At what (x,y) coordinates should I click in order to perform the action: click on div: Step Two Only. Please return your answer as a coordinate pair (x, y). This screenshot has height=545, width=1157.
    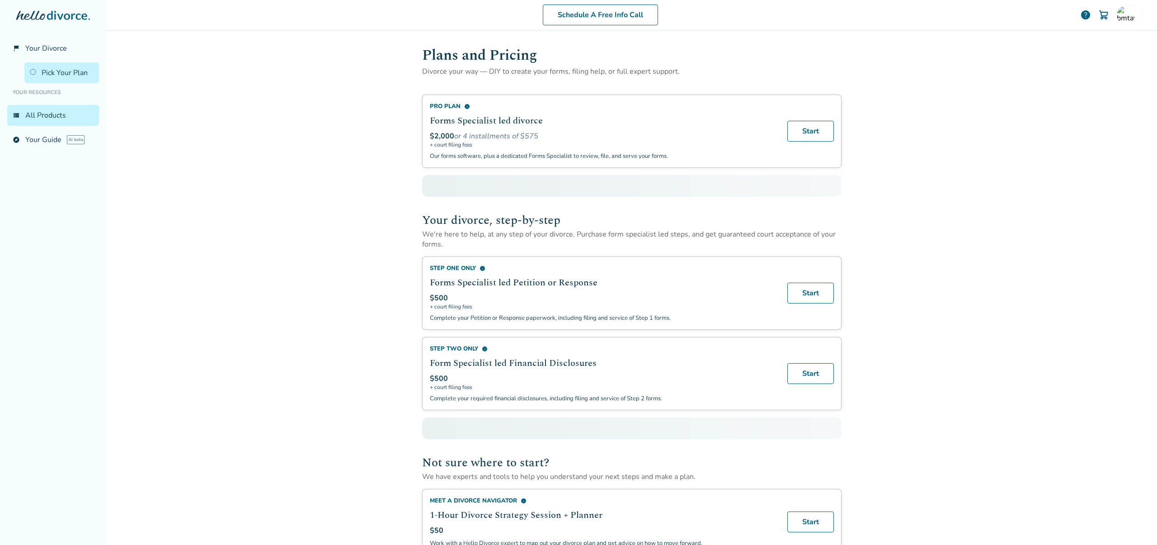
    Looking at the image, I should click on (603, 349).